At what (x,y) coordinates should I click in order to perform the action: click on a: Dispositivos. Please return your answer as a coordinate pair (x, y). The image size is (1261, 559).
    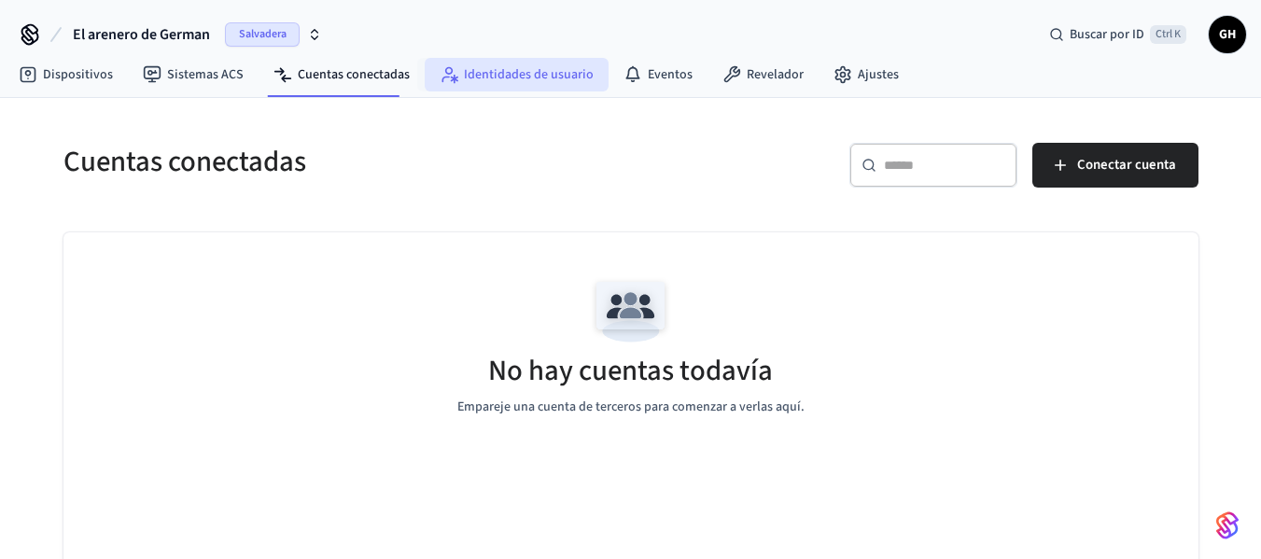
    Looking at the image, I should click on (65, 75).